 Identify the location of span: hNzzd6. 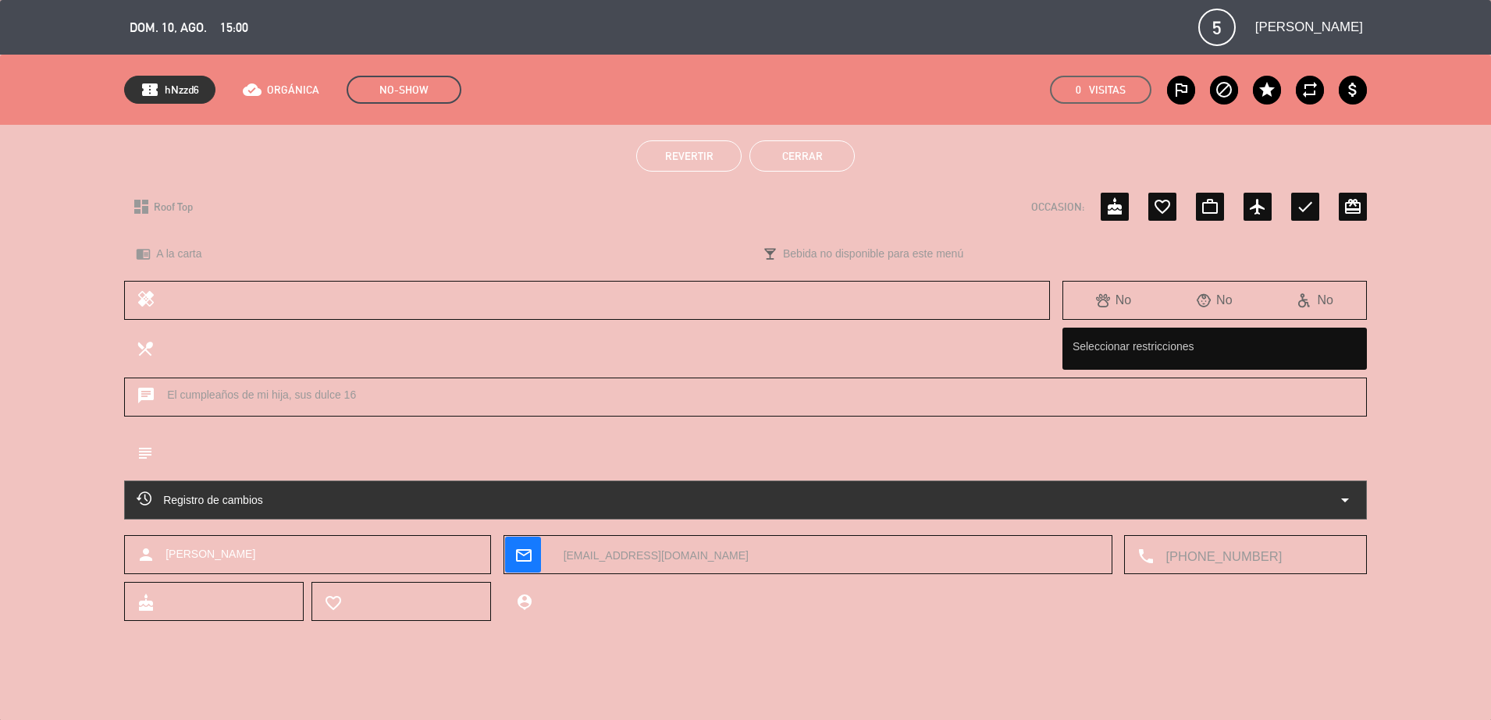
(182, 90).